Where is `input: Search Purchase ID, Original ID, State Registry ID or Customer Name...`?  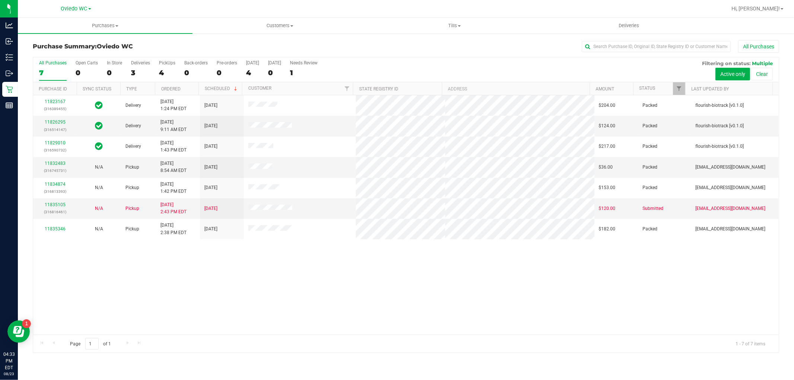 input: Search Purchase ID, Original ID, State Registry ID or Customer Name... is located at coordinates (656, 47).